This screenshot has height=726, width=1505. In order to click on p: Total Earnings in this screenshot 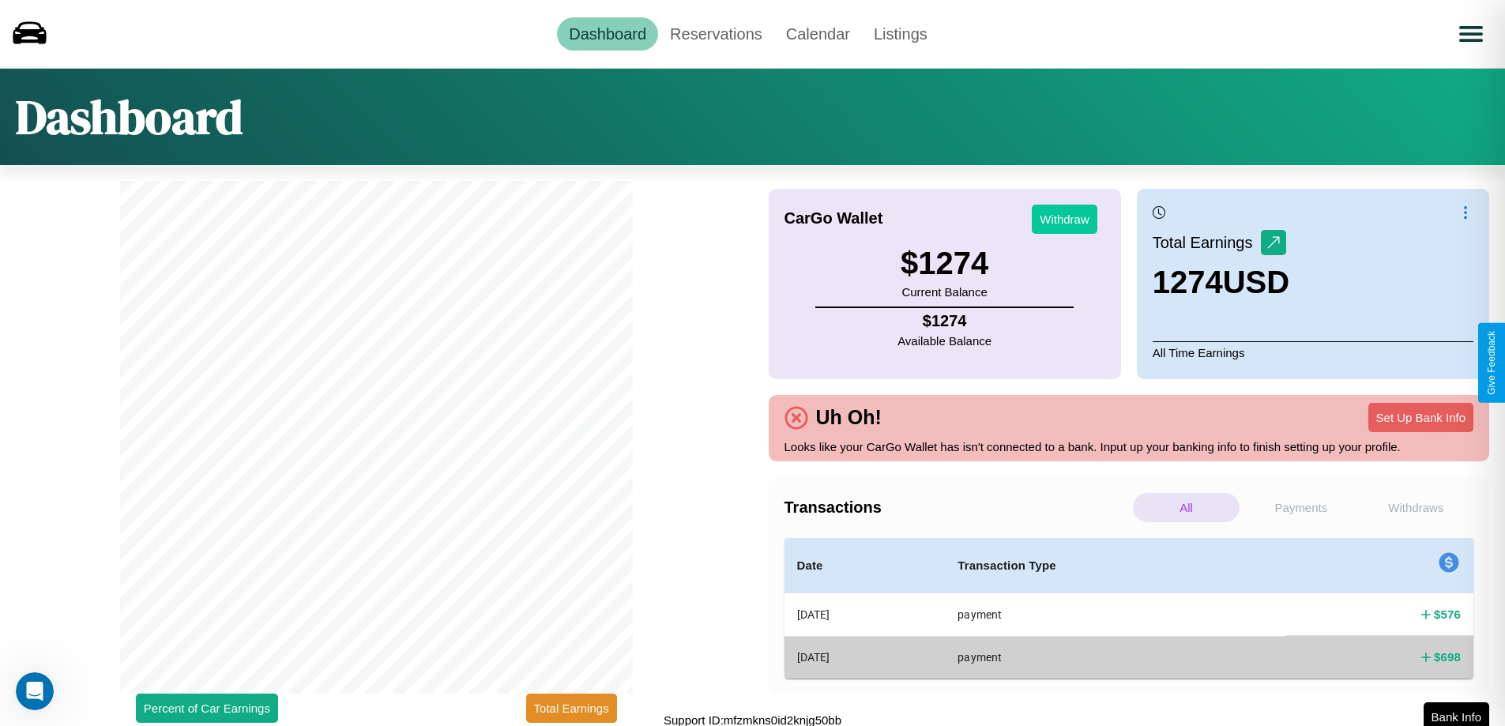, I will do `click(1207, 243)`.